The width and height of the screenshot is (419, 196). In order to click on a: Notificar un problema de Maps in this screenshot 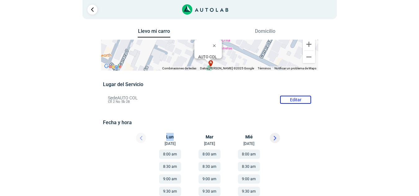, I will do `click(295, 68)`.